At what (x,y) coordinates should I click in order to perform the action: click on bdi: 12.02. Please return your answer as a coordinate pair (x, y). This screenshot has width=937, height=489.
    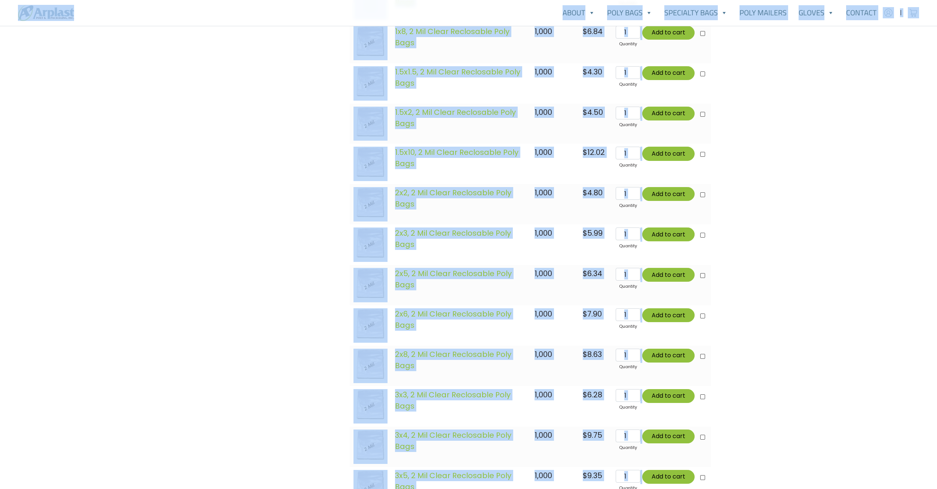
    Looking at the image, I should click on (594, 152).